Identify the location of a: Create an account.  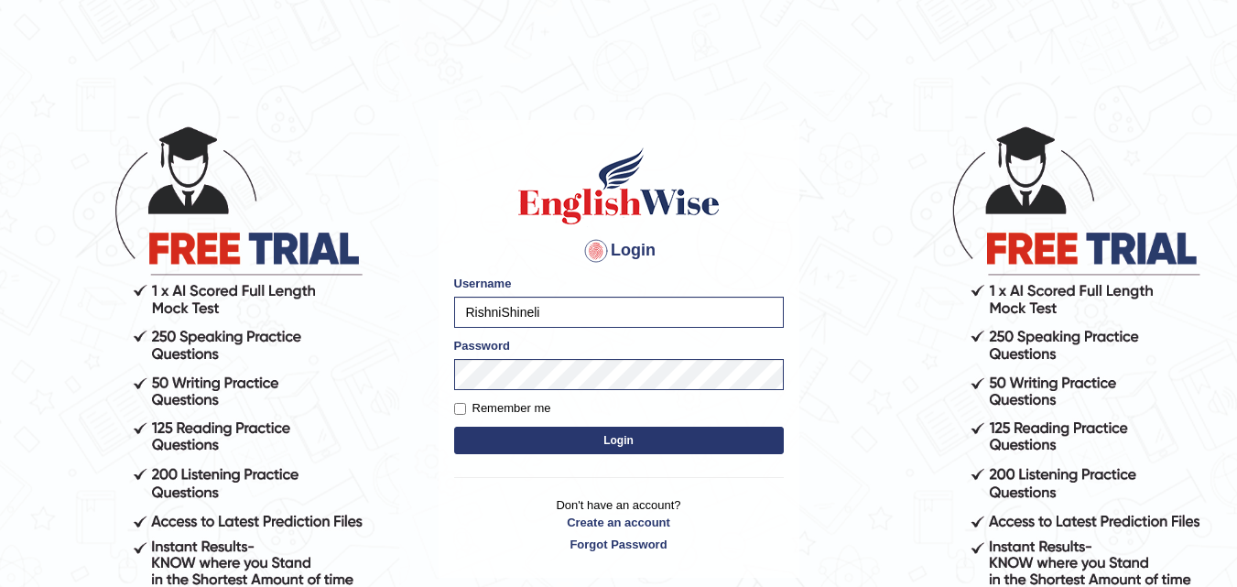
(619, 522).